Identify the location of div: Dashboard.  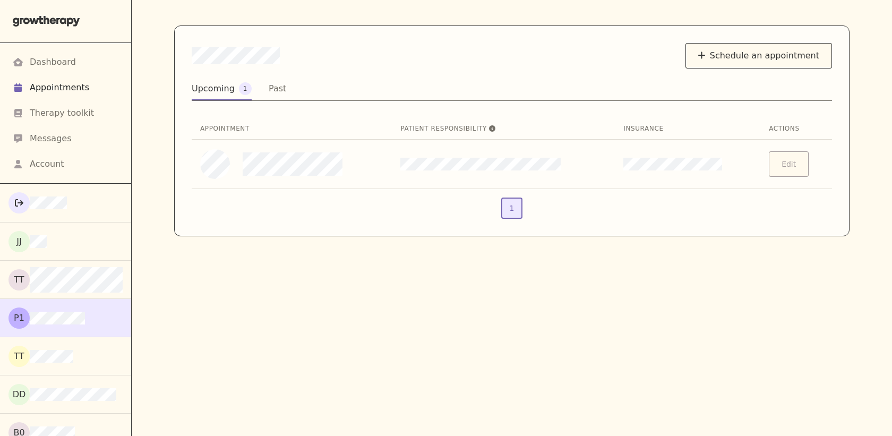
(53, 62).